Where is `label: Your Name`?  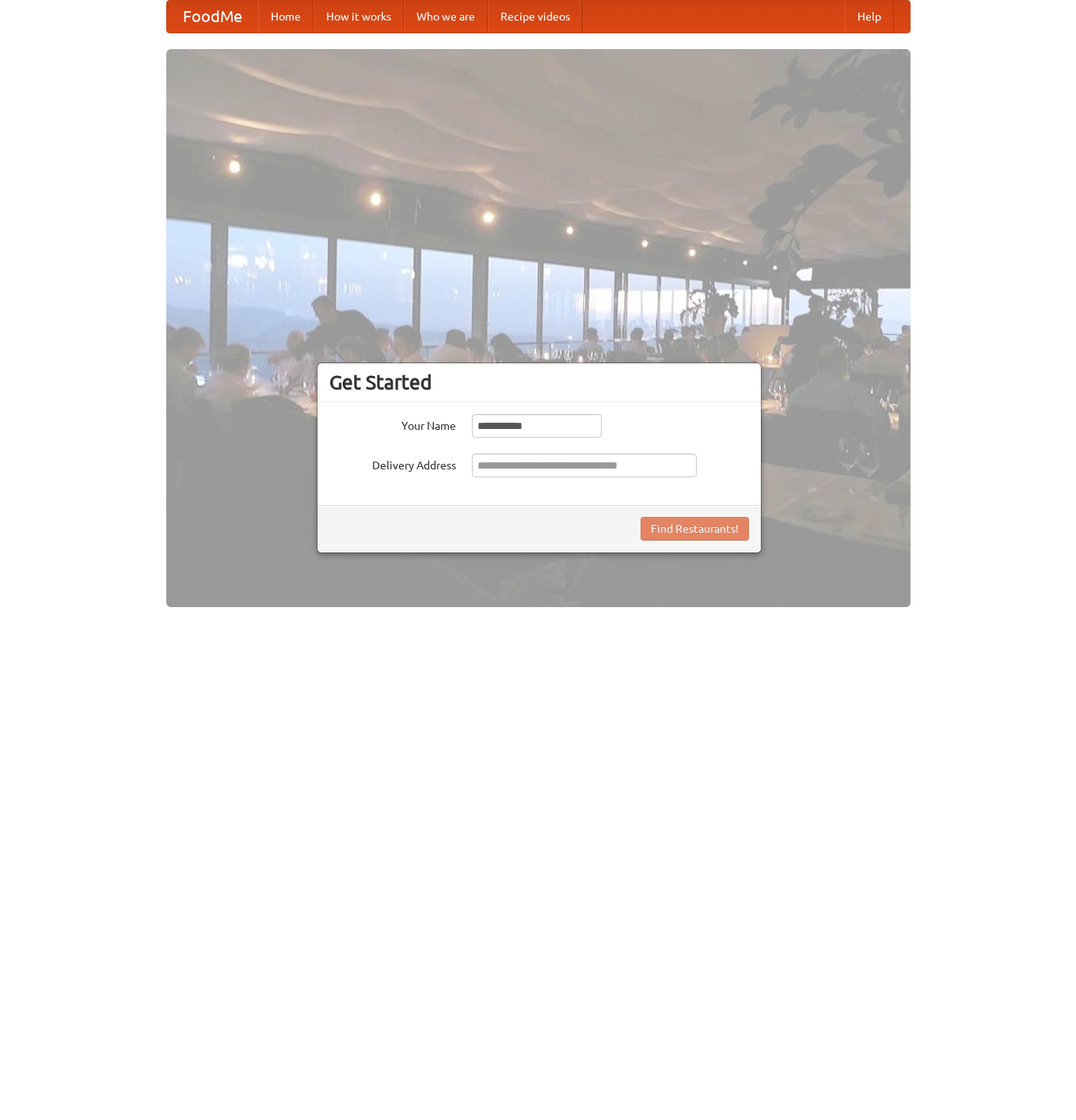 label: Your Name is located at coordinates (393, 424).